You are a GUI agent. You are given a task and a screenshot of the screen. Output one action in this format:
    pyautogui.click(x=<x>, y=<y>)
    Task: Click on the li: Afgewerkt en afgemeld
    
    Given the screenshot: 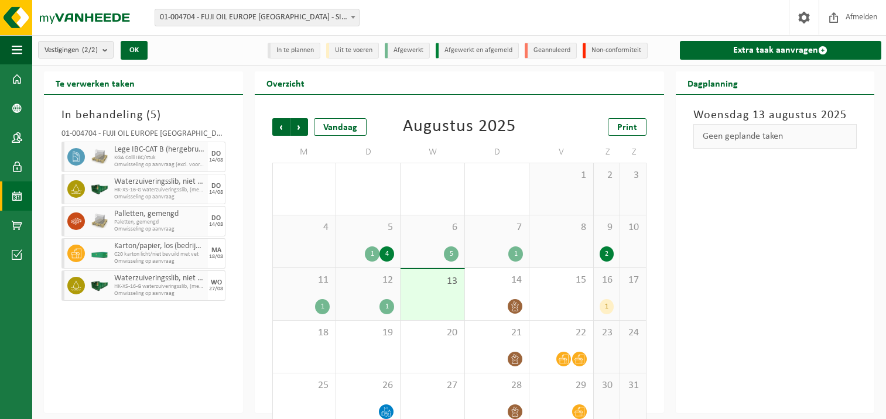 What is the action you would take?
    pyautogui.click(x=477, y=50)
    